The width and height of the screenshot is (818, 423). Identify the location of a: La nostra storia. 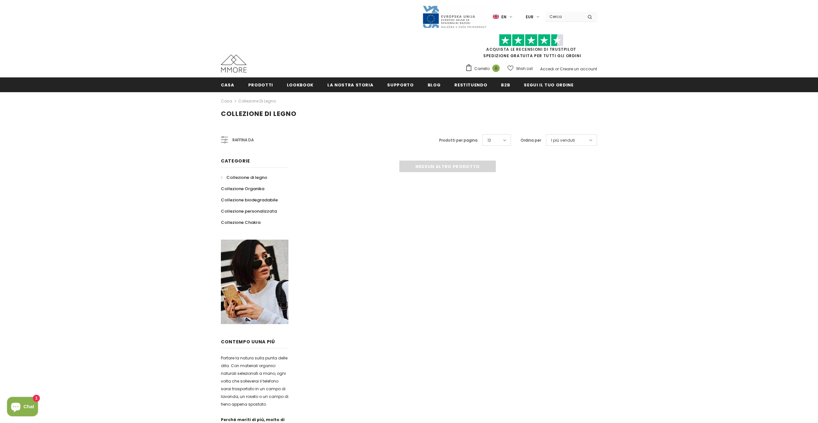
(350, 85).